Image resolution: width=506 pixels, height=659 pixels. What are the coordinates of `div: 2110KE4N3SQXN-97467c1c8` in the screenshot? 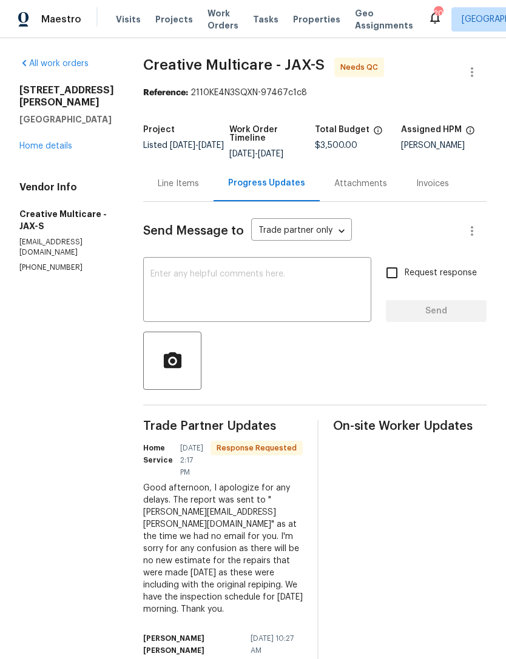 It's located at (315, 93).